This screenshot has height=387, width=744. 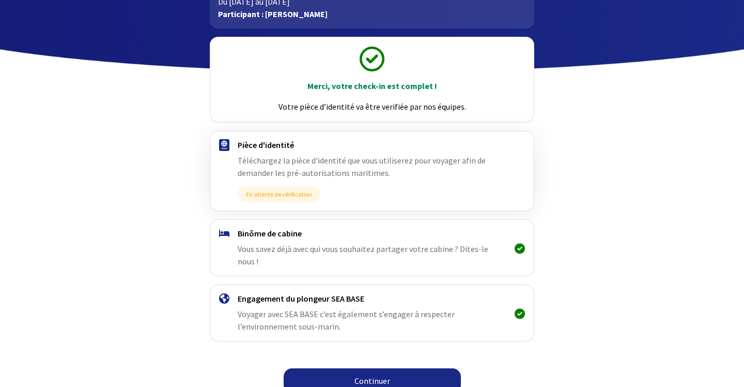 I want to click on p: Merci, votre check-in est complet !, so click(x=372, y=86).